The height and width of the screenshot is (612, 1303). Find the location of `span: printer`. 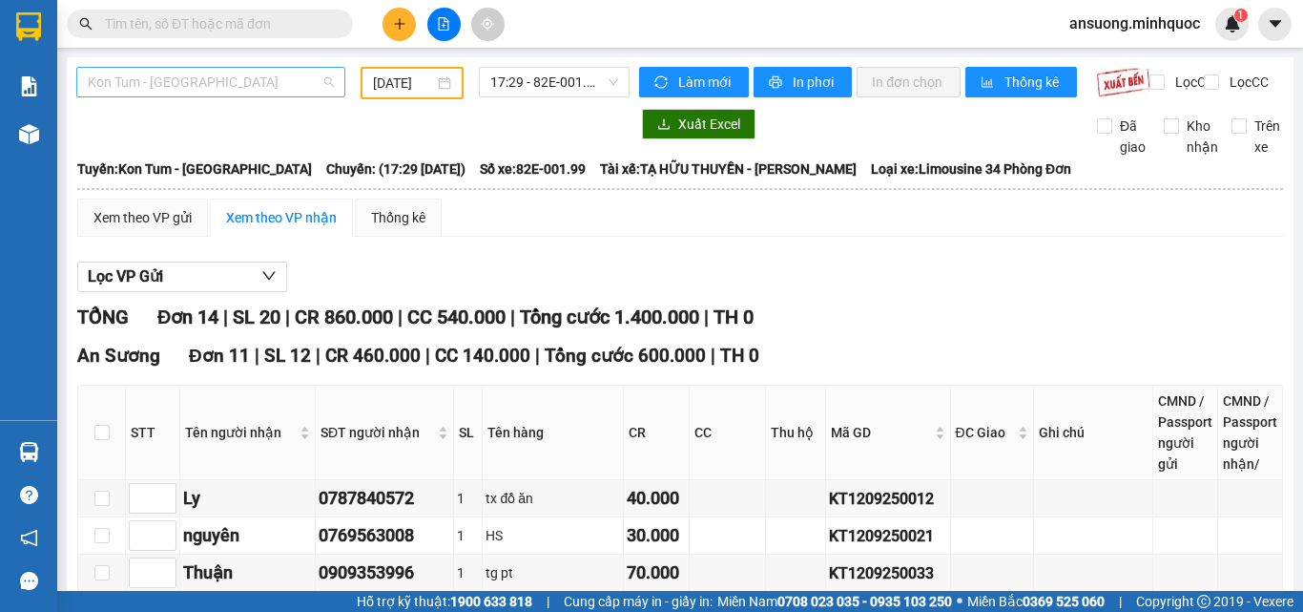

span: printer is located at coordinates (777, 83).